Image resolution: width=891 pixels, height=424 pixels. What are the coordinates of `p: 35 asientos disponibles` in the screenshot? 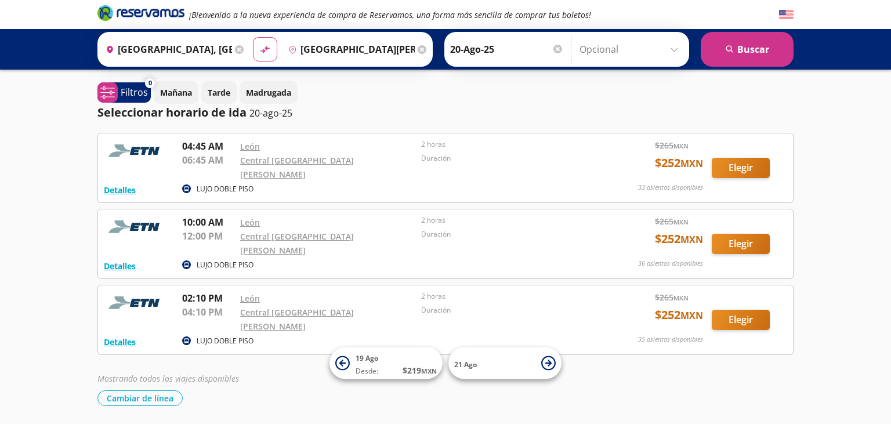 It's located at (671, 340).